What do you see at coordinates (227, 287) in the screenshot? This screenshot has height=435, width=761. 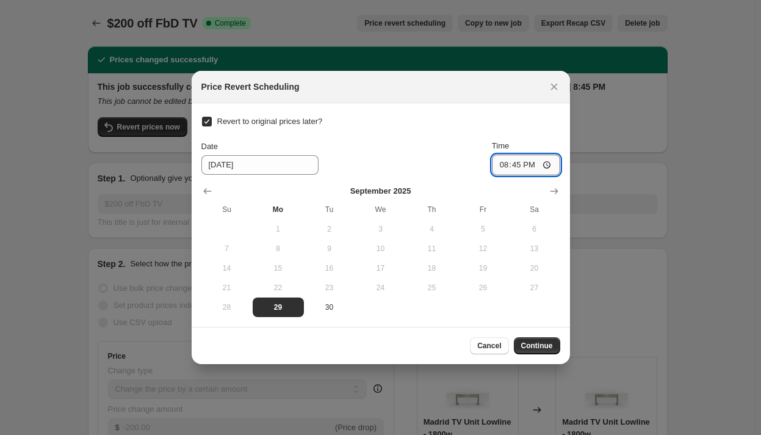 I see `span: 21` at bounding box center [227, 287].